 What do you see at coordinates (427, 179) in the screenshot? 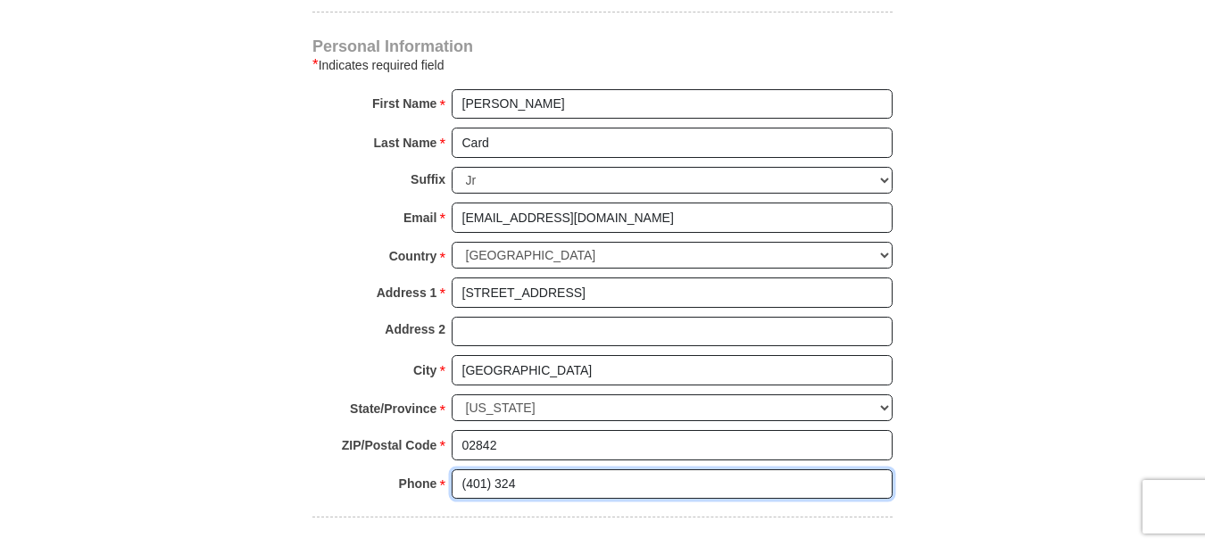
I see `strong: Suffix` at bounding box center [427, 179].